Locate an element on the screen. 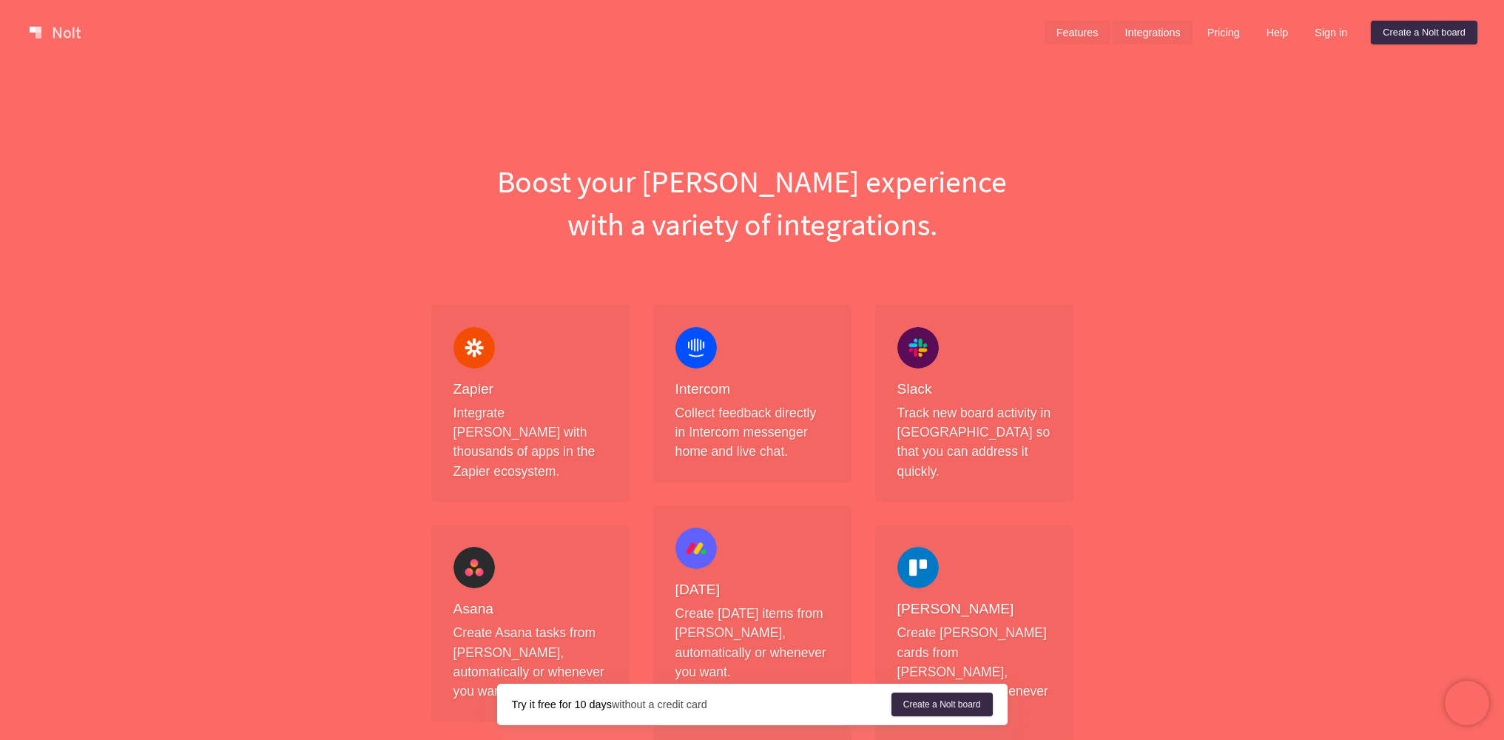  a: Integrations is located at coordinates (1152, 33).